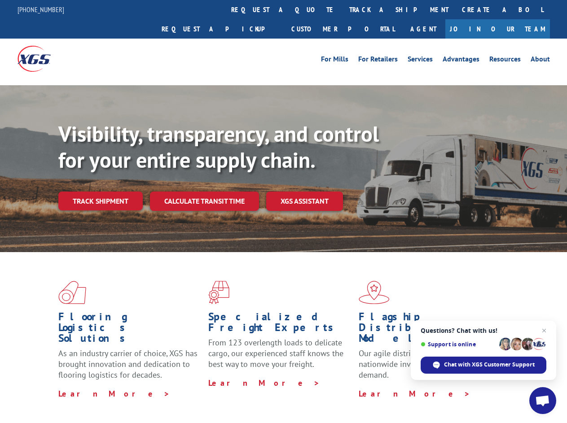  What do you see at coordinates (130, 330) in the screenshot?
I see `h1: Flooring Logistics Solutions` at bounding box center [130, 330].